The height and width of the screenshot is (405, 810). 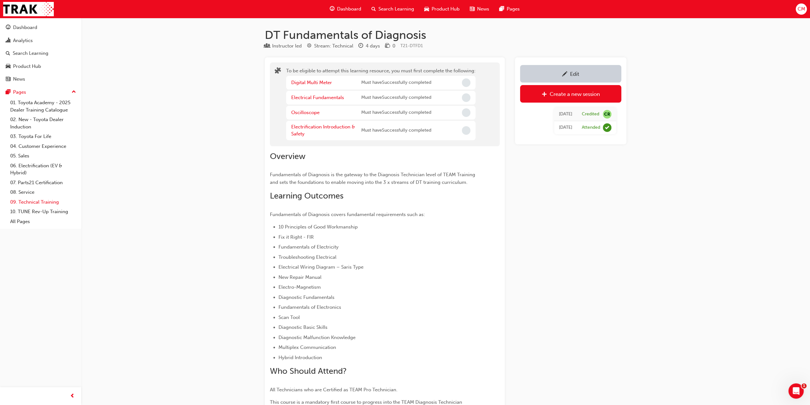 What do you see at coordinates (25, 27) in the screenshot?
I see `div: Dashboard` at bounding box center [25, 27].